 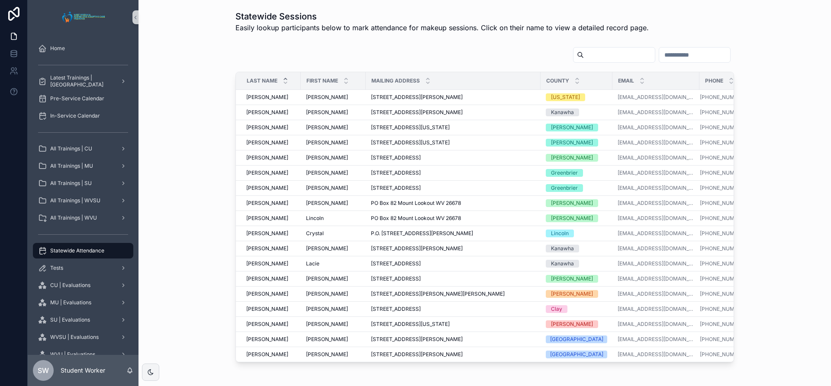 I want to click on span: In-Service Calendar, so click(x=75, y=116).